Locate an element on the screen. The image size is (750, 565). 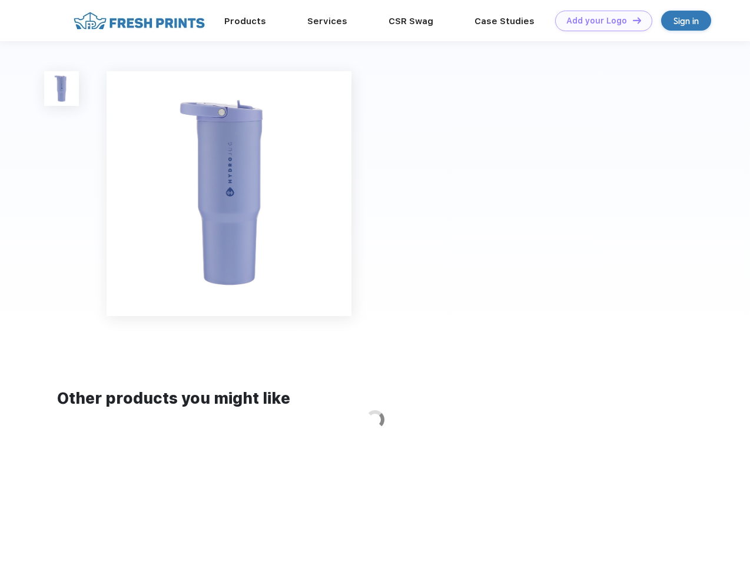
div: Add your Logo is located at coordinates (596, 21).